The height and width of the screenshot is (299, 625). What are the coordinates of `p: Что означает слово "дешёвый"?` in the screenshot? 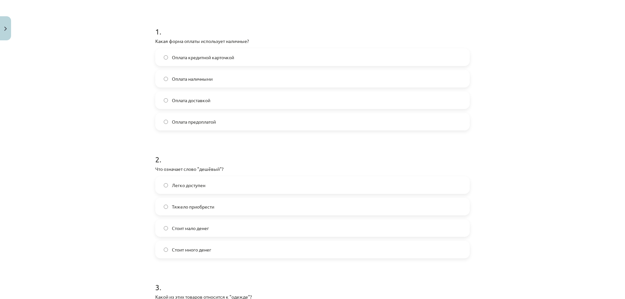 It's located at (313, 169).